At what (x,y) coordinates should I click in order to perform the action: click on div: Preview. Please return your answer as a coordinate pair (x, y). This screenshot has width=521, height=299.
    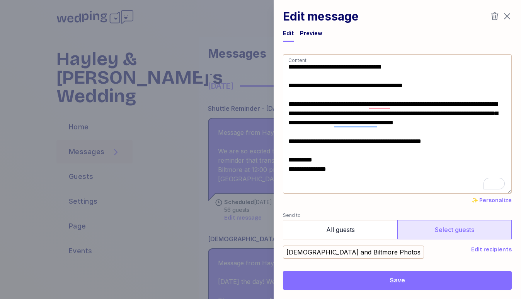
    Looking at the image, I should click on (311, 33).